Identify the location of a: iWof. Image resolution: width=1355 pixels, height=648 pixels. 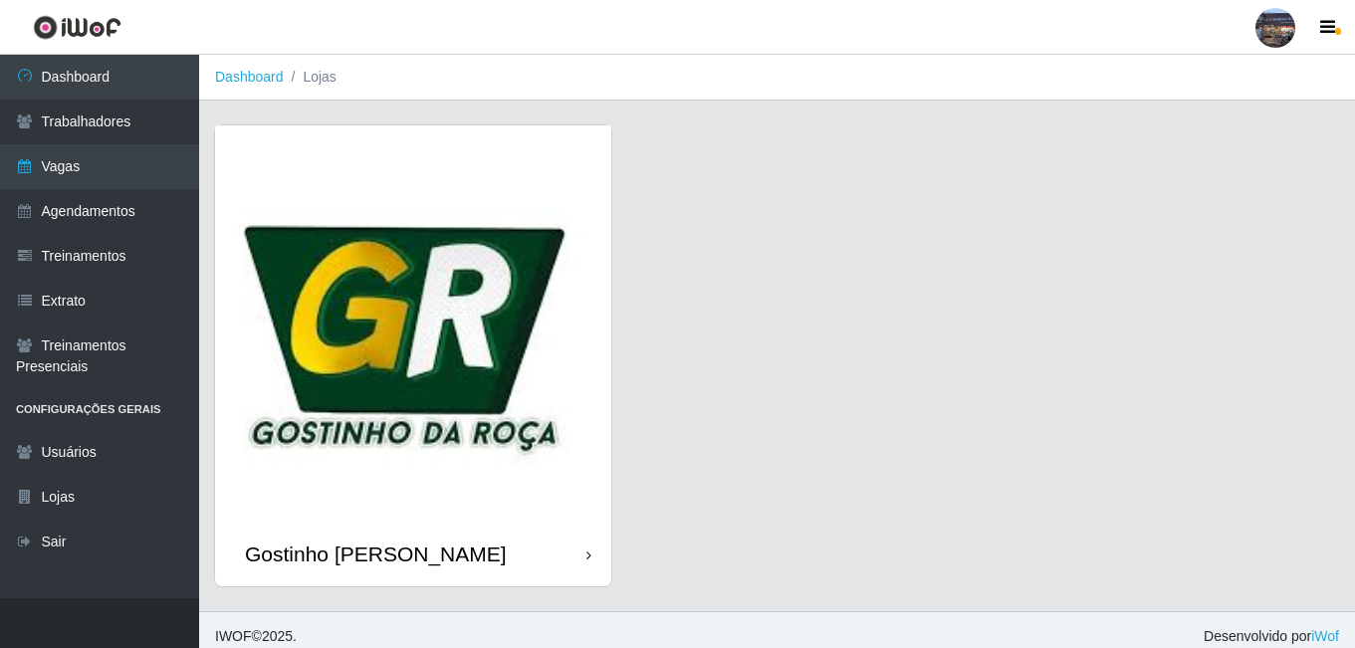
(1325, 636).